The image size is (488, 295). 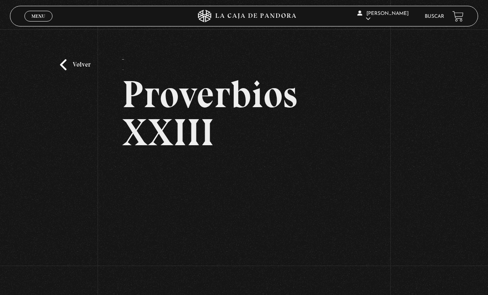 I want to click on span: Menu, so click(x=38, y=16).